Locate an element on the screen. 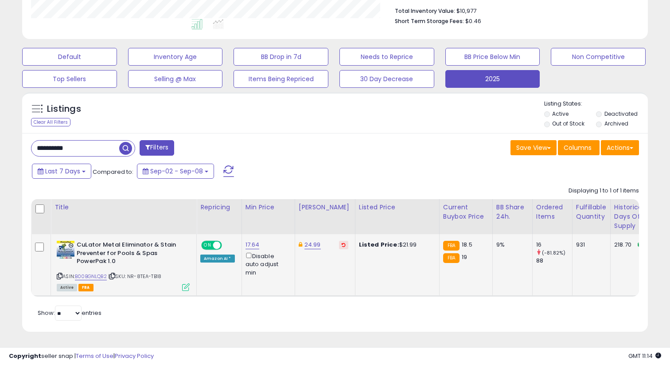 Image resolution: width=670 pixels, height=365 pixels. div: Clear All Filters is located at coordinates (51, 122).